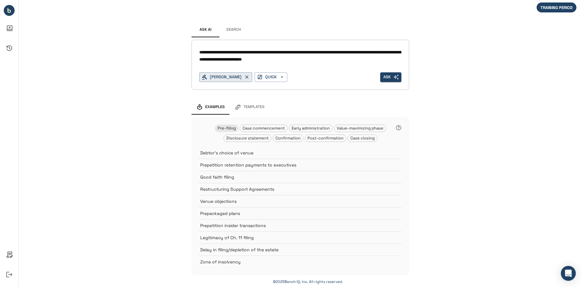  What do you see at coordinates (300, 201) in the screenshot?
I see `div: Venue objections` at bounding box center [300, 201].